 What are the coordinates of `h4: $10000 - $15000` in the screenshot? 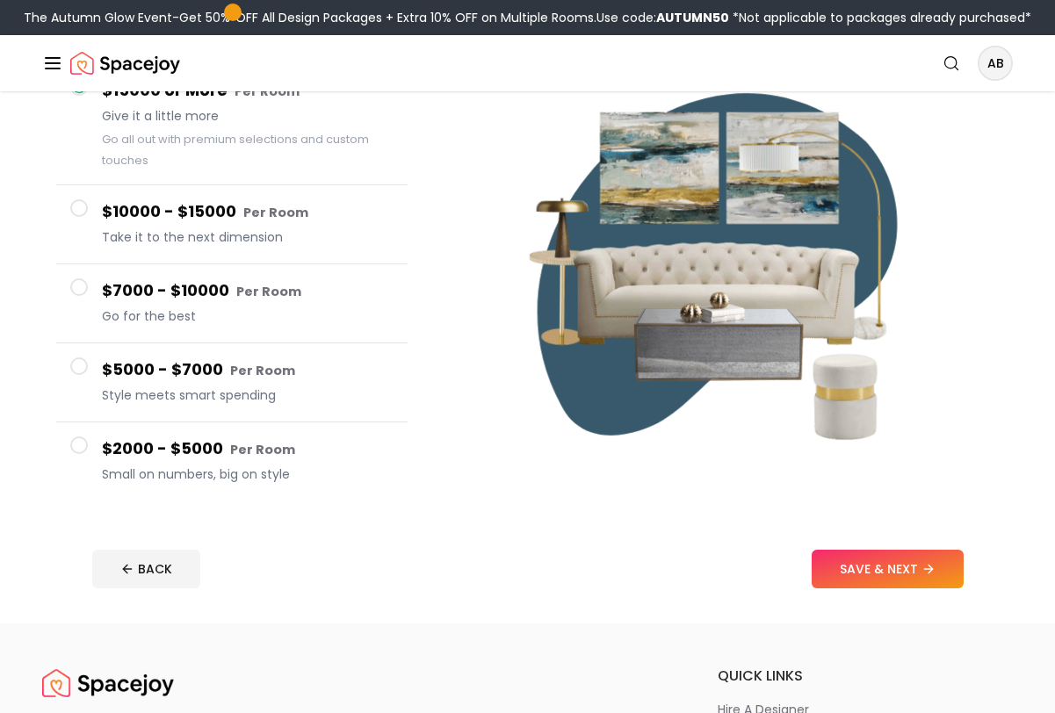 It's located at (248, 212).